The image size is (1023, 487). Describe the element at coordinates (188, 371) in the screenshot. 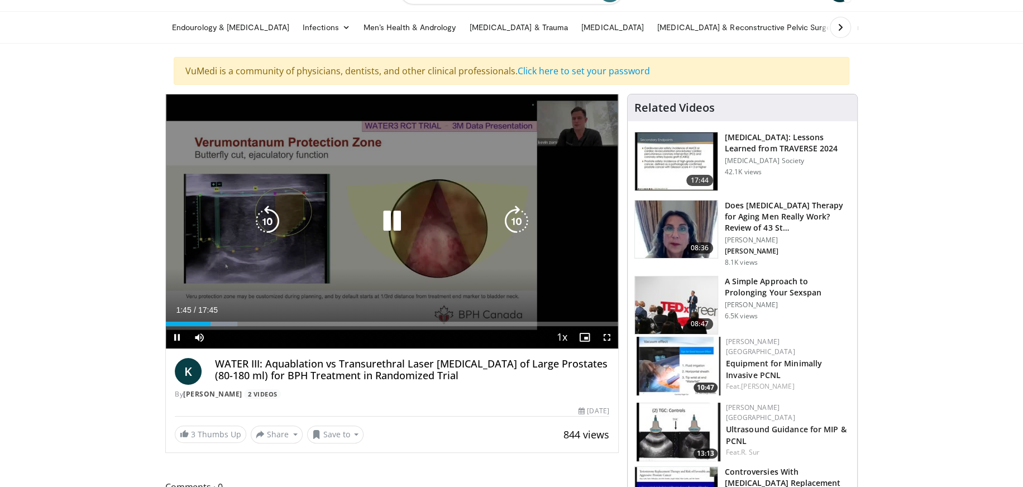

I see `a: K` at that location.